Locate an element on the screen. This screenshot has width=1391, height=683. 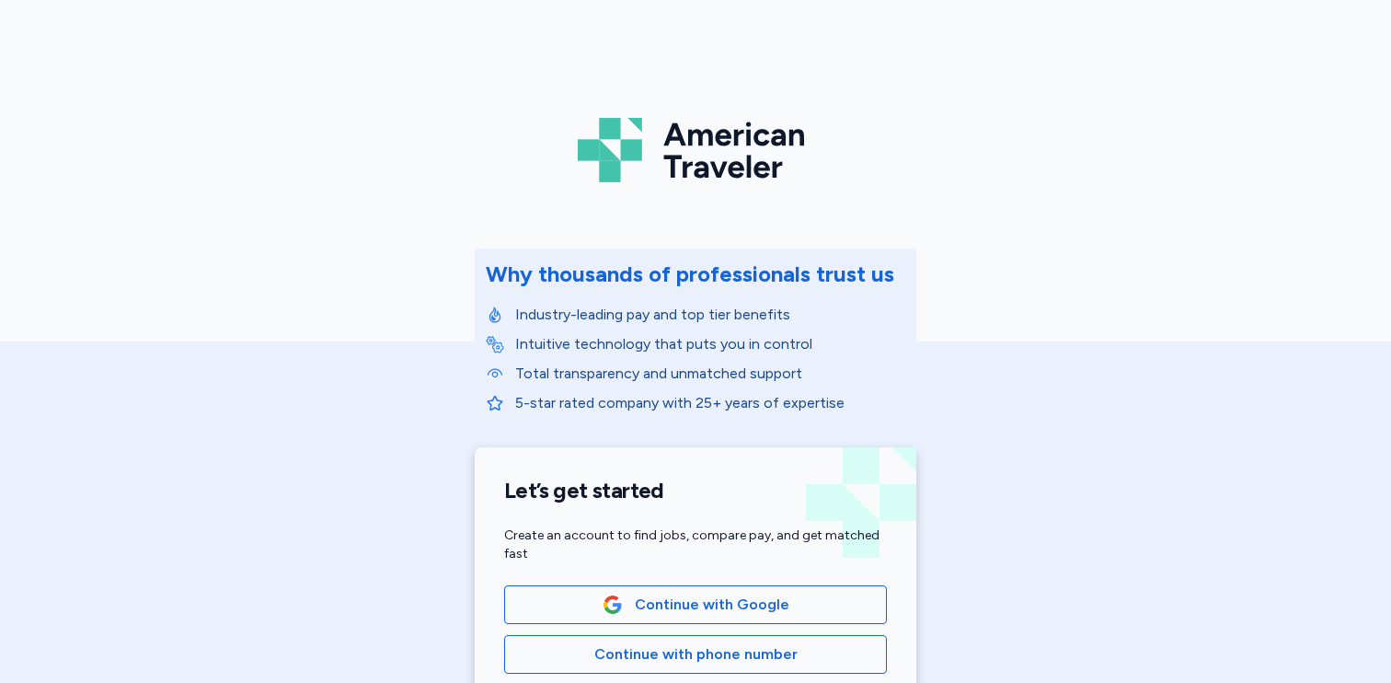
button: Google LogoContinue with Google is located at coordinates (695, 604).